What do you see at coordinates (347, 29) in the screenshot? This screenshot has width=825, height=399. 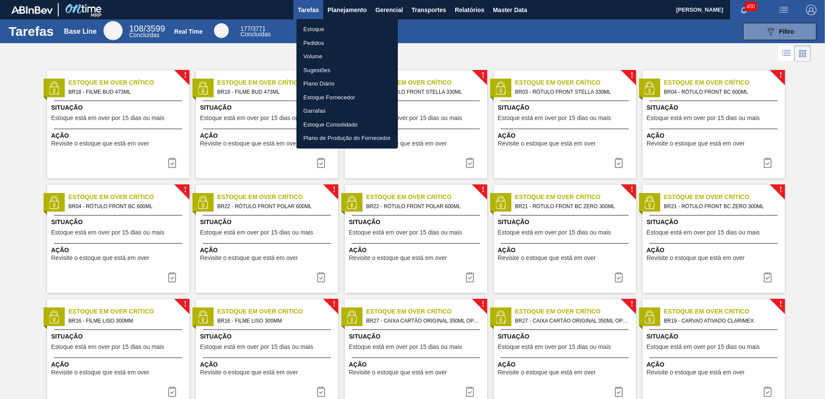 I see `a: Estoque` at bounding box center [347, 29].